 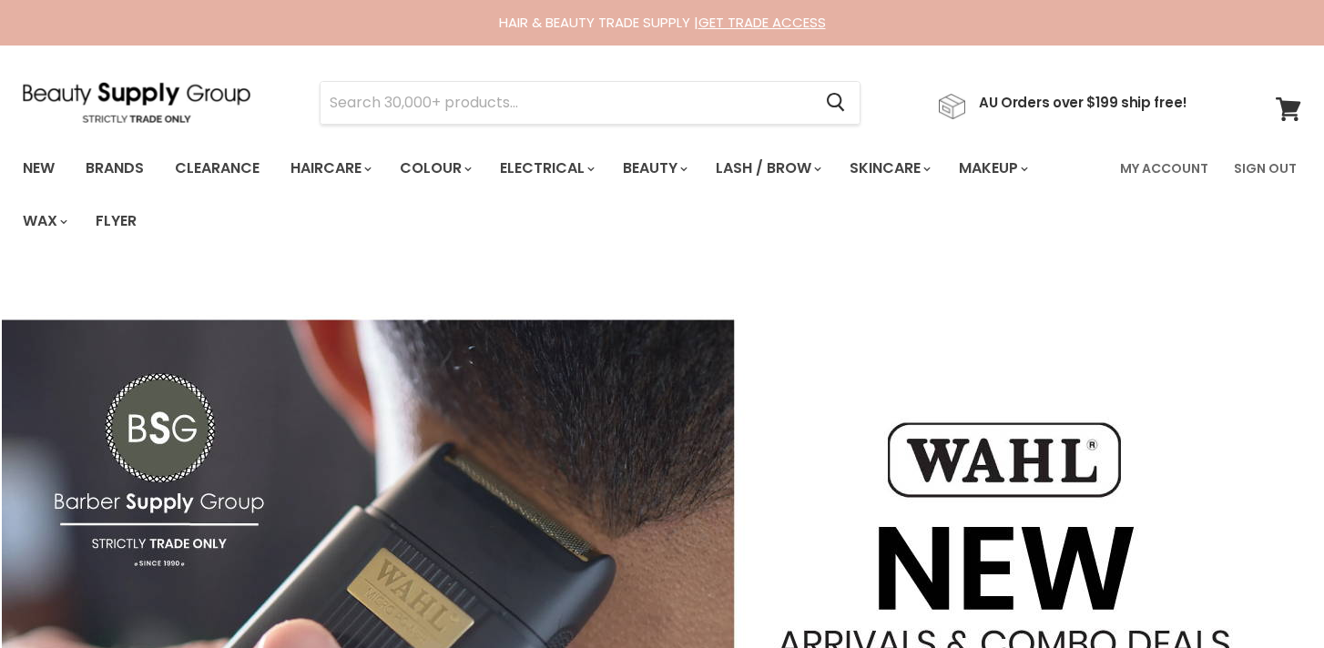 I want to click on a: My Account, so click(x=1163, y=168).